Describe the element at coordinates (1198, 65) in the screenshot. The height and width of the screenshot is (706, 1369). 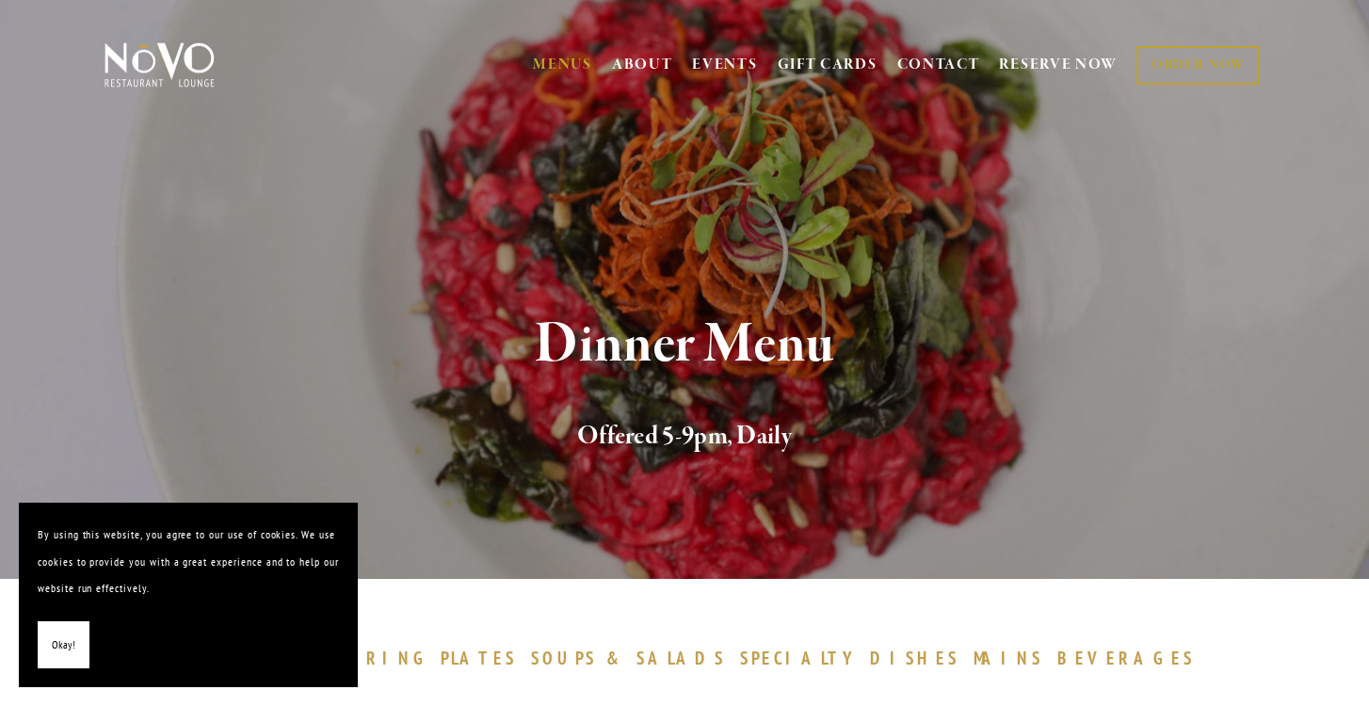
I see `a: ORDER NOW` at that location.